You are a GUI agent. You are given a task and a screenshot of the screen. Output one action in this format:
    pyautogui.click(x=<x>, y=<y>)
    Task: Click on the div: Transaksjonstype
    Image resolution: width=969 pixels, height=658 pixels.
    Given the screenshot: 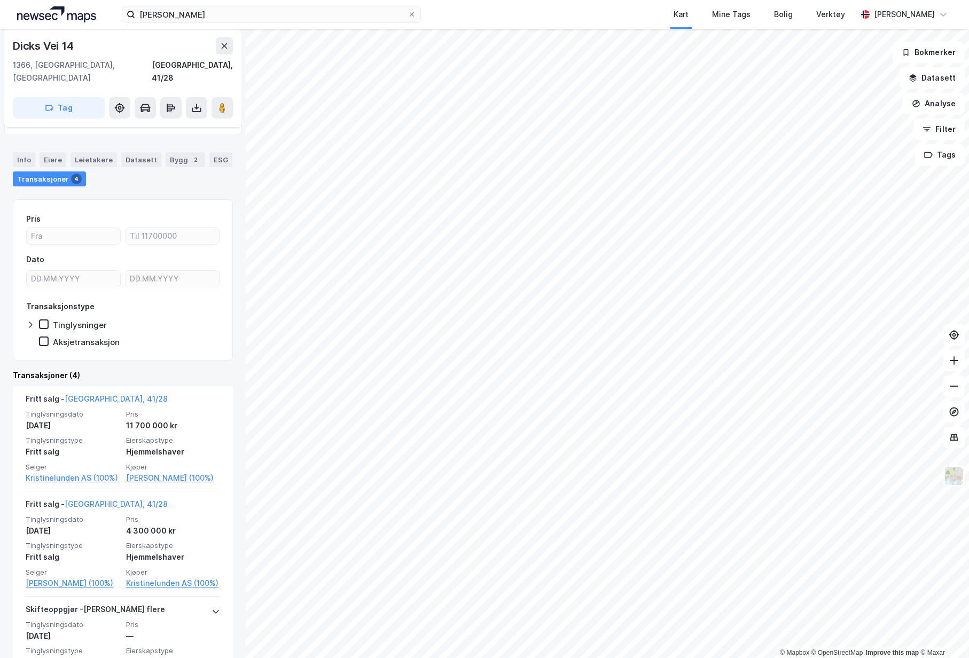 What is the action you would take?
    pyautogui.click(x=60, y=307)
    